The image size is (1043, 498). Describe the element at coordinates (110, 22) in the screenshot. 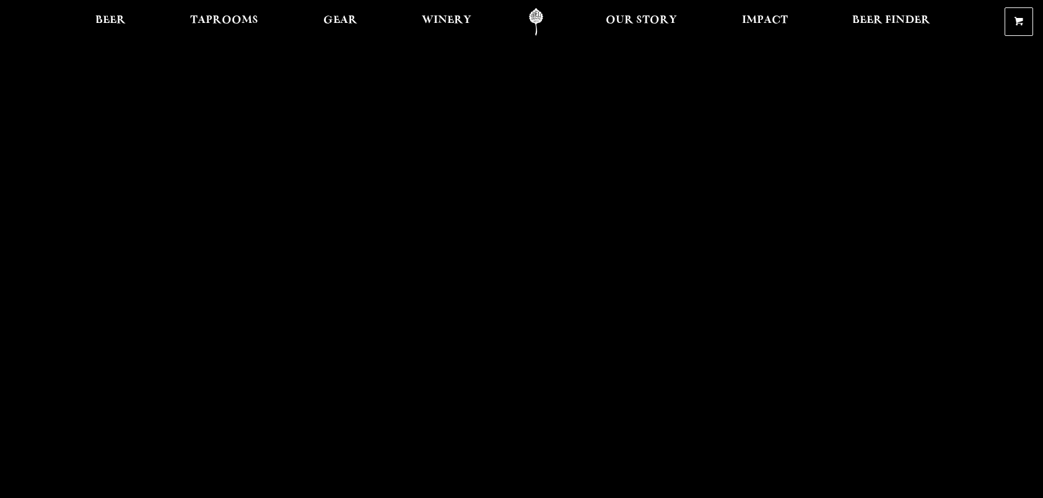

I see `a: Beer` at that location.